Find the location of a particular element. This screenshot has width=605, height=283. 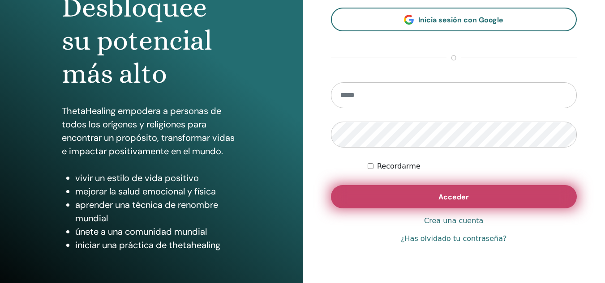

button: Acceder is located at coordinates (454, 197).